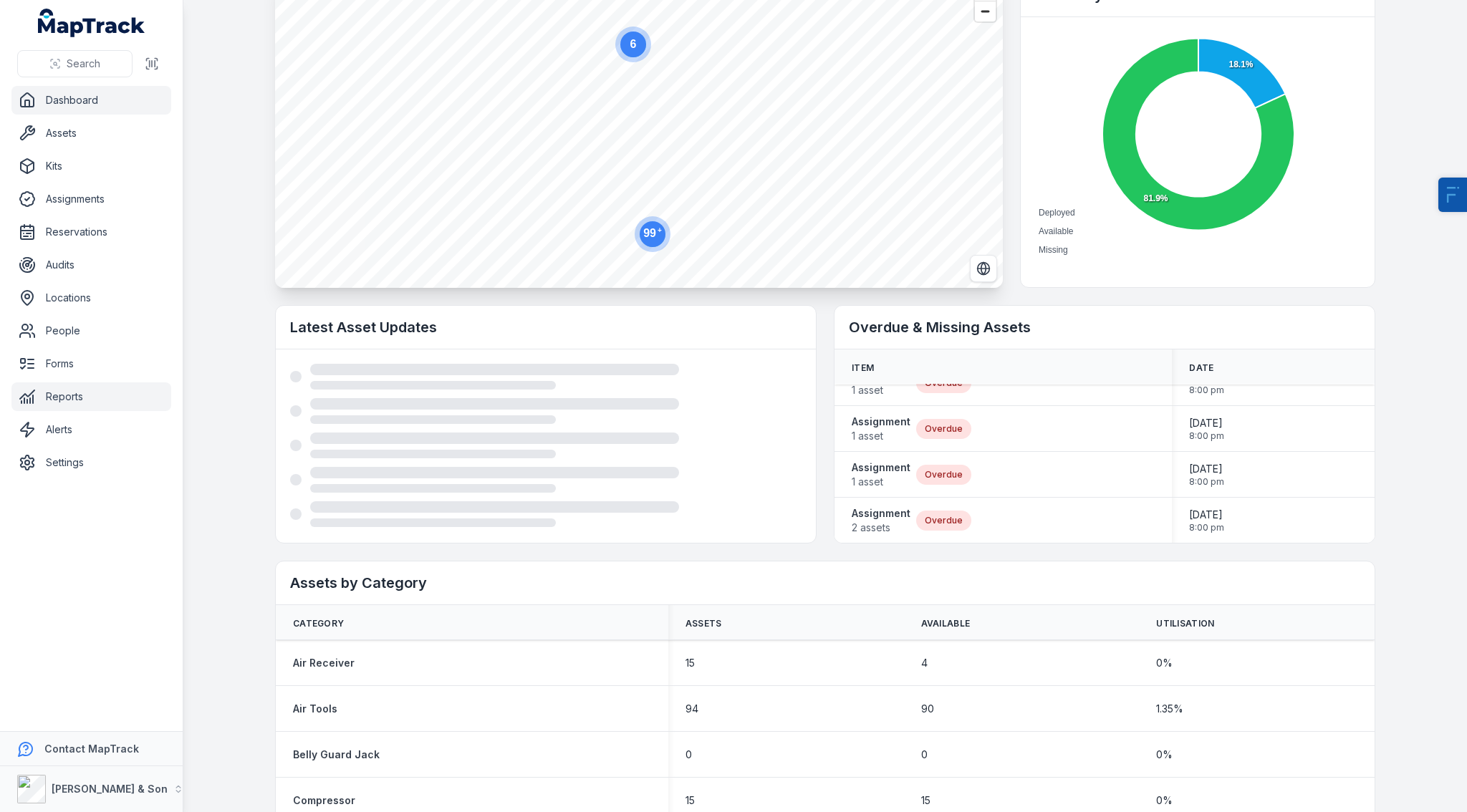  I want to click on text: 99, so click(653, 233).